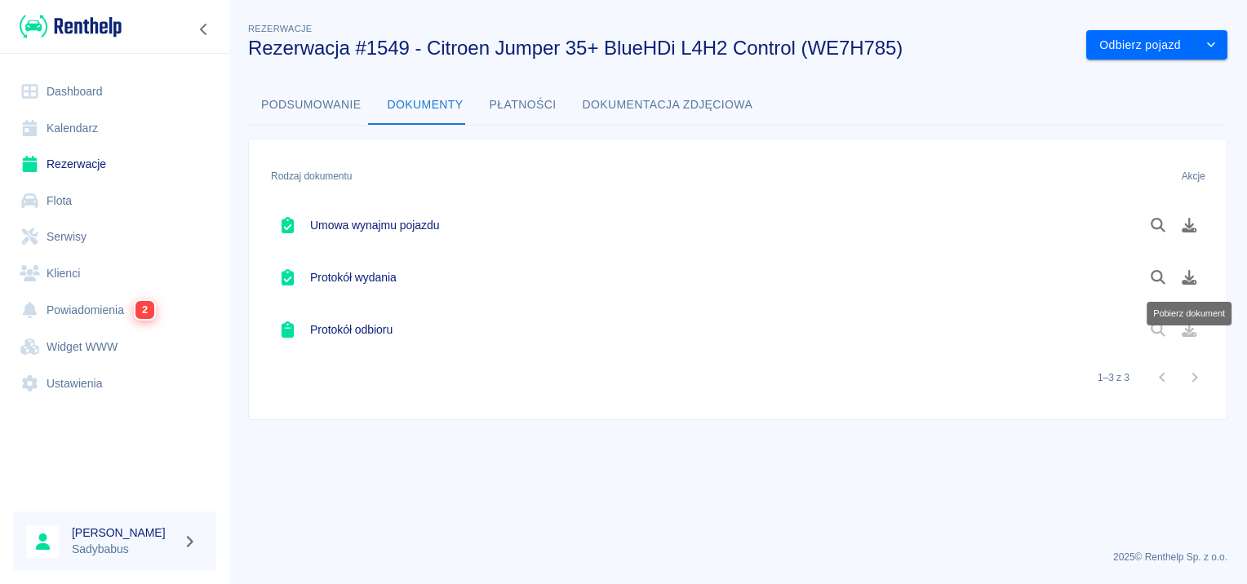 The width and height of the screenshot is (1247, 584). Describe the element at coordinates (114, 201) in the screenshot. I see `a: Flota` at that location.